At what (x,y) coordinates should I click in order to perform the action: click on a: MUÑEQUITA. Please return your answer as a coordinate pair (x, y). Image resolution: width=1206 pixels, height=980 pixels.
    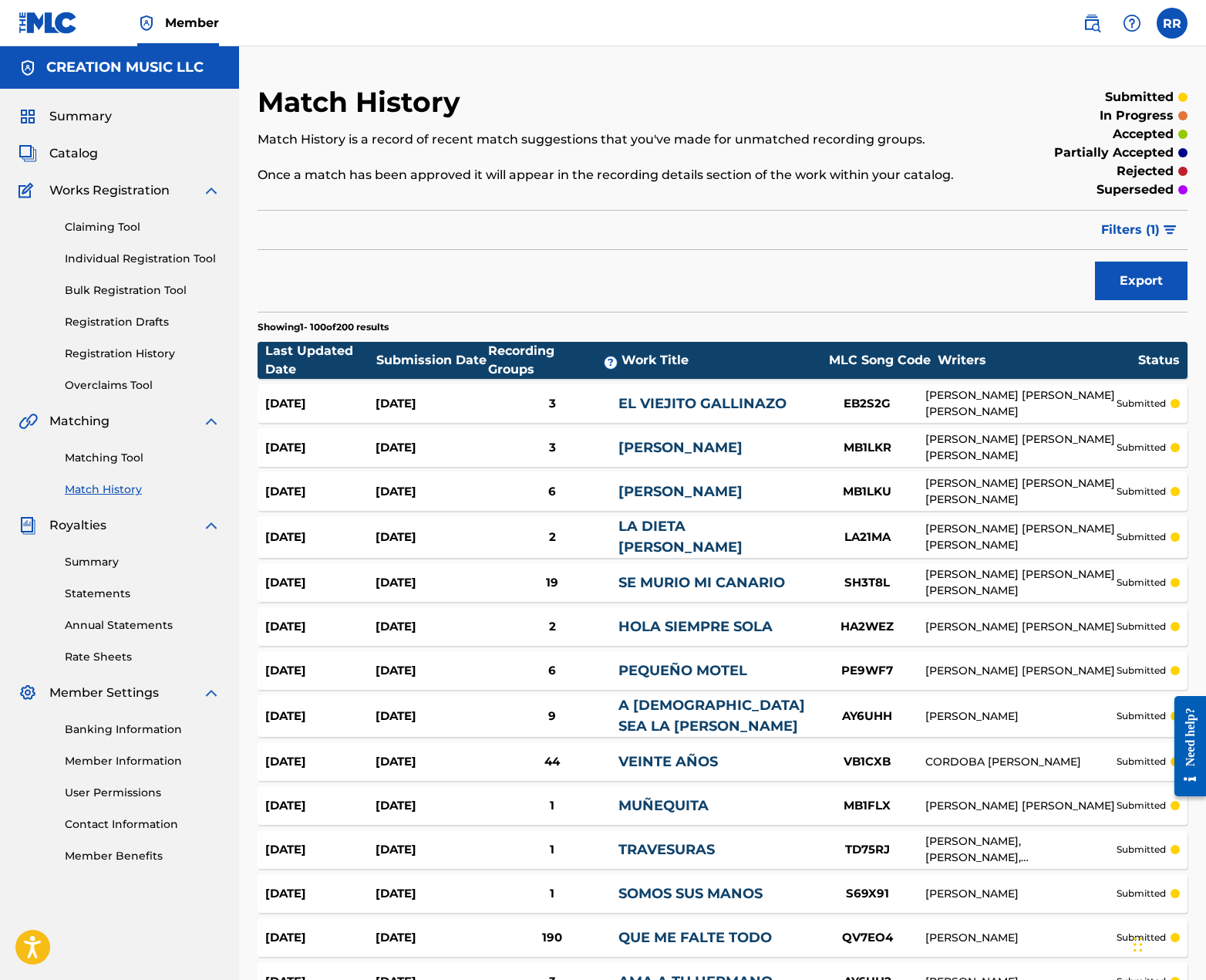
    Looking at the image, I should click on (663, 805).